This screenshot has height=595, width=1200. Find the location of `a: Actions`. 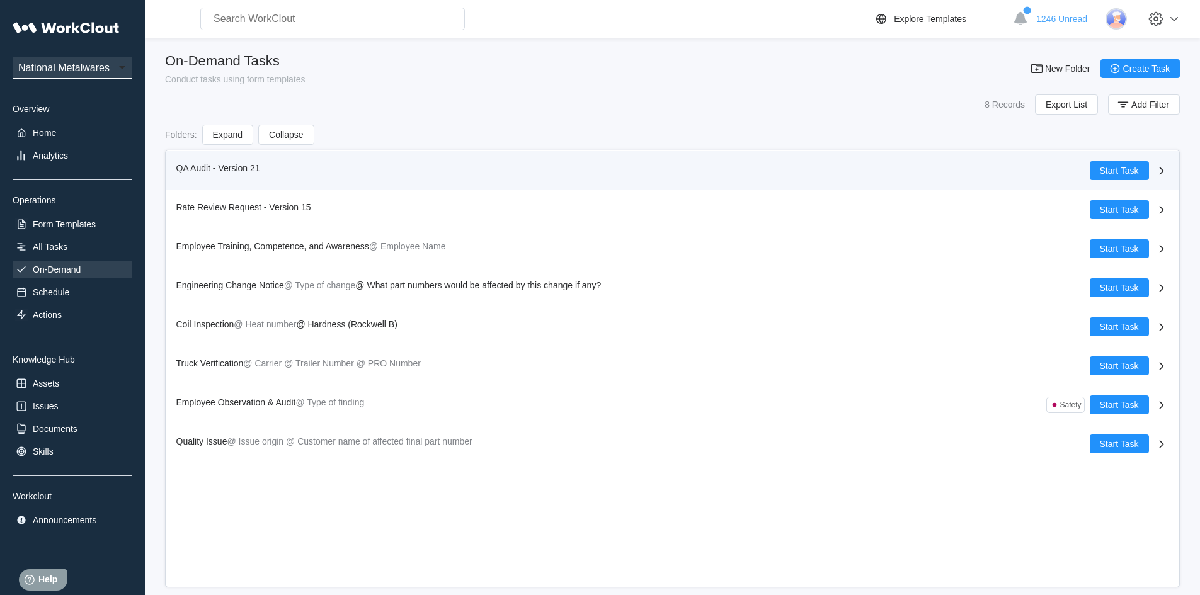

a: Actions is located at coordinates (72, 315).